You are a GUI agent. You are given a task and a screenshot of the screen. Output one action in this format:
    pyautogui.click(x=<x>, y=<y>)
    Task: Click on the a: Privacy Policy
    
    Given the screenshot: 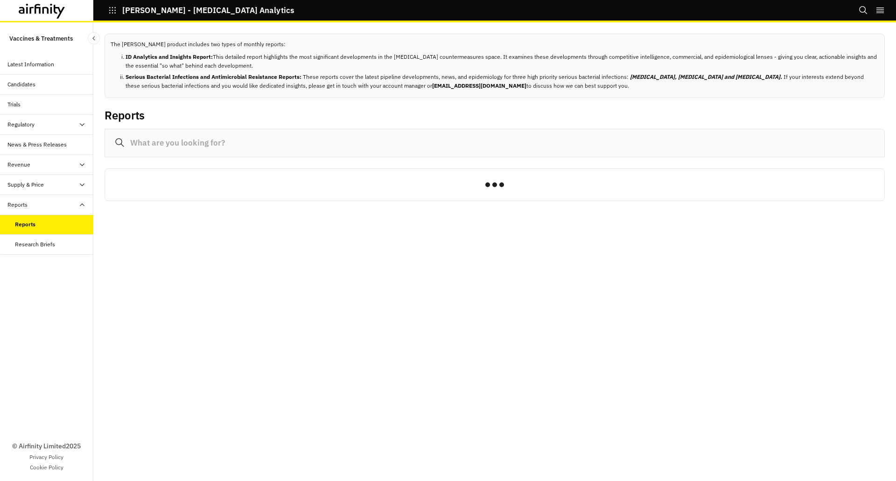 What is the action you would take?
    pyautogui.click(x=46, y=457)
    